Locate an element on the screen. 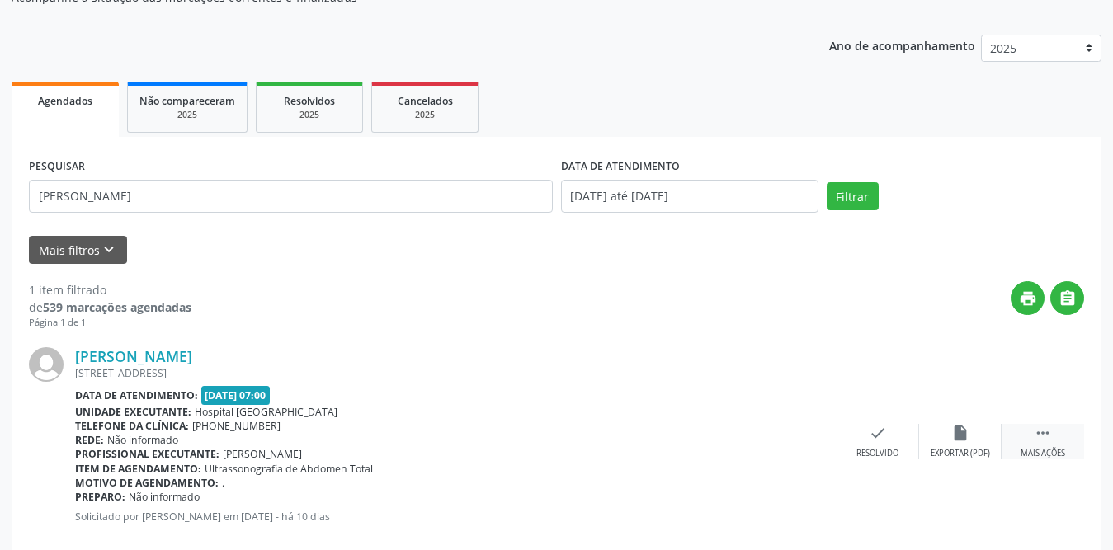 Image resolution: width=1113 pixels, height=550 pixels. button: Filtrar is located at coordinates (852, 196).